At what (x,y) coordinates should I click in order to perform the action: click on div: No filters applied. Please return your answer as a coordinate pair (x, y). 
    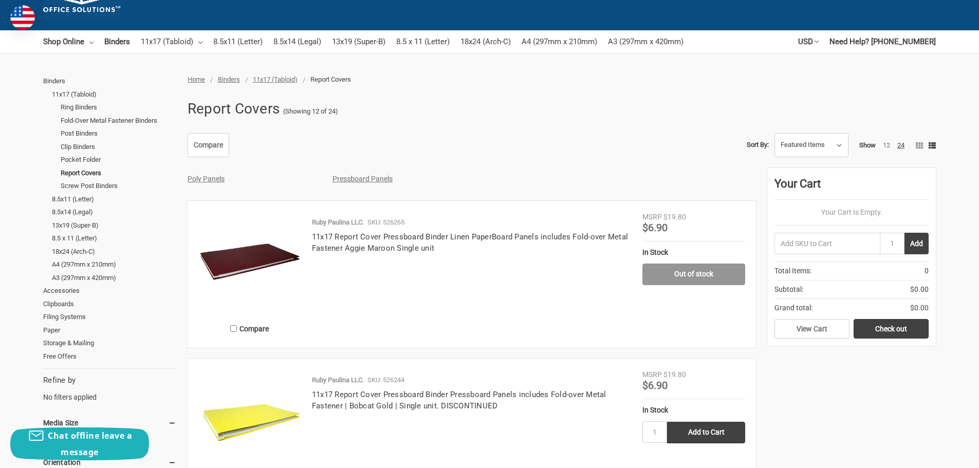
    Looking at the image, I should click on (109, 389).